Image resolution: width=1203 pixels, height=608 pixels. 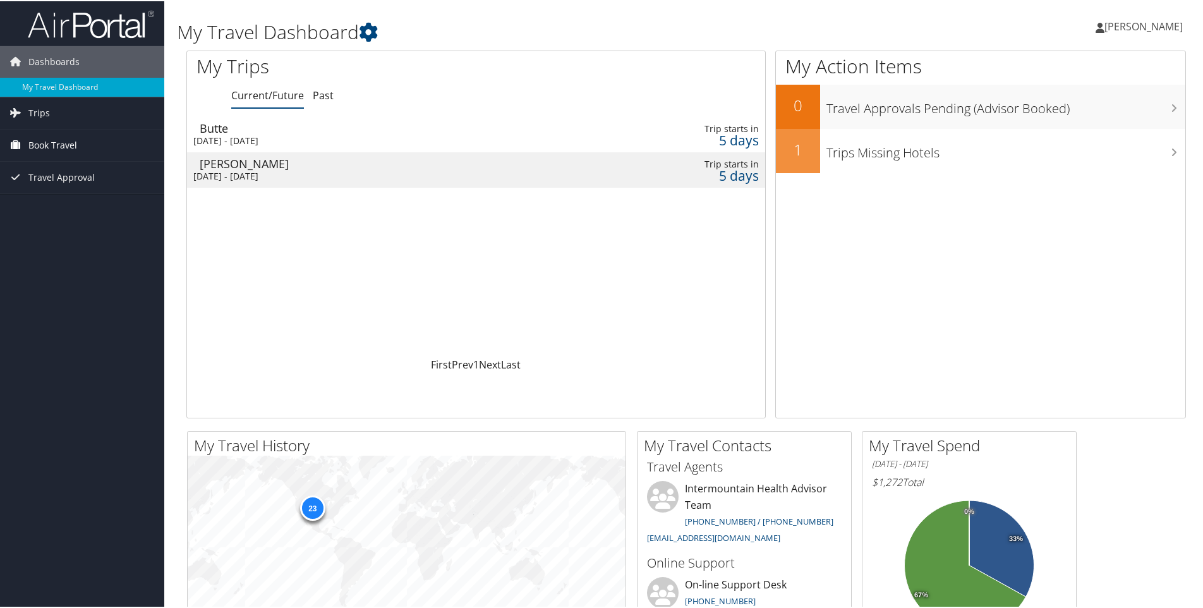 What do you see at coordinates (61, 176) in the screenshot?
I see `span: Travel Approval` at bounding box center [61, 176].